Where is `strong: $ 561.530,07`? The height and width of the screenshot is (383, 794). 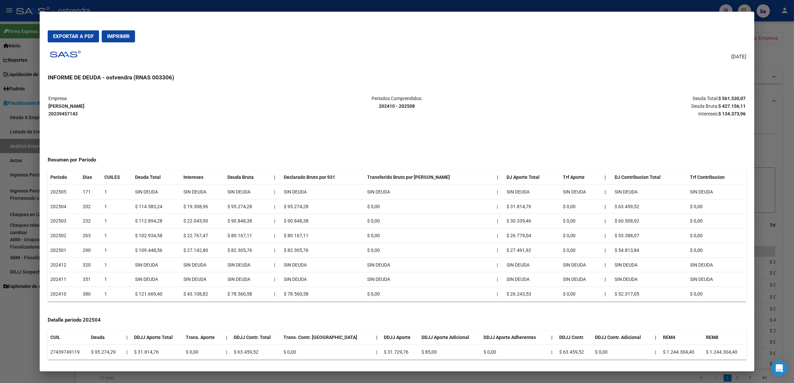 strong: $ 561.530,07 is located at coordinates (732, 98).